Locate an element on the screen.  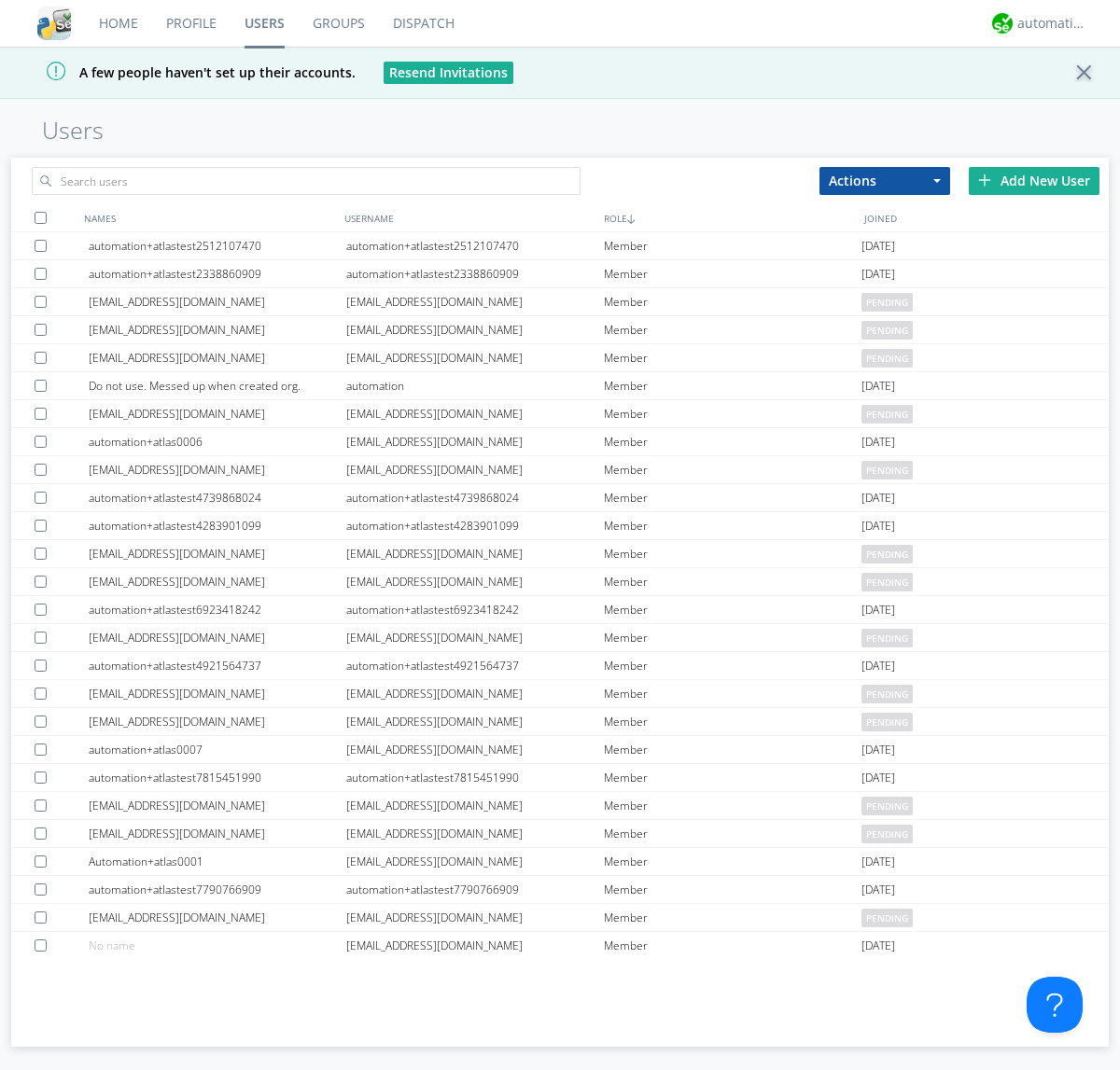
div: automation+atlas0006 is located at coordinates (217, 441).